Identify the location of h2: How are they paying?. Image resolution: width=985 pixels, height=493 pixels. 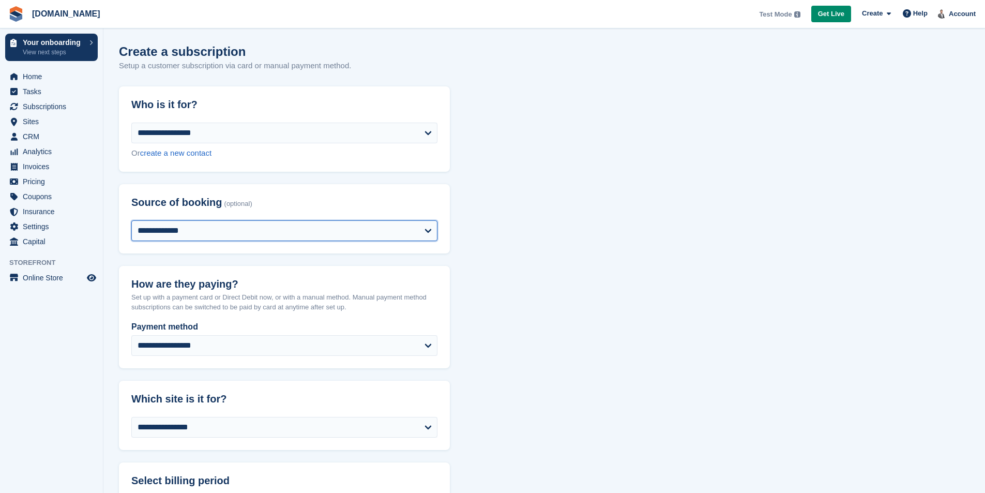
(284, 284).